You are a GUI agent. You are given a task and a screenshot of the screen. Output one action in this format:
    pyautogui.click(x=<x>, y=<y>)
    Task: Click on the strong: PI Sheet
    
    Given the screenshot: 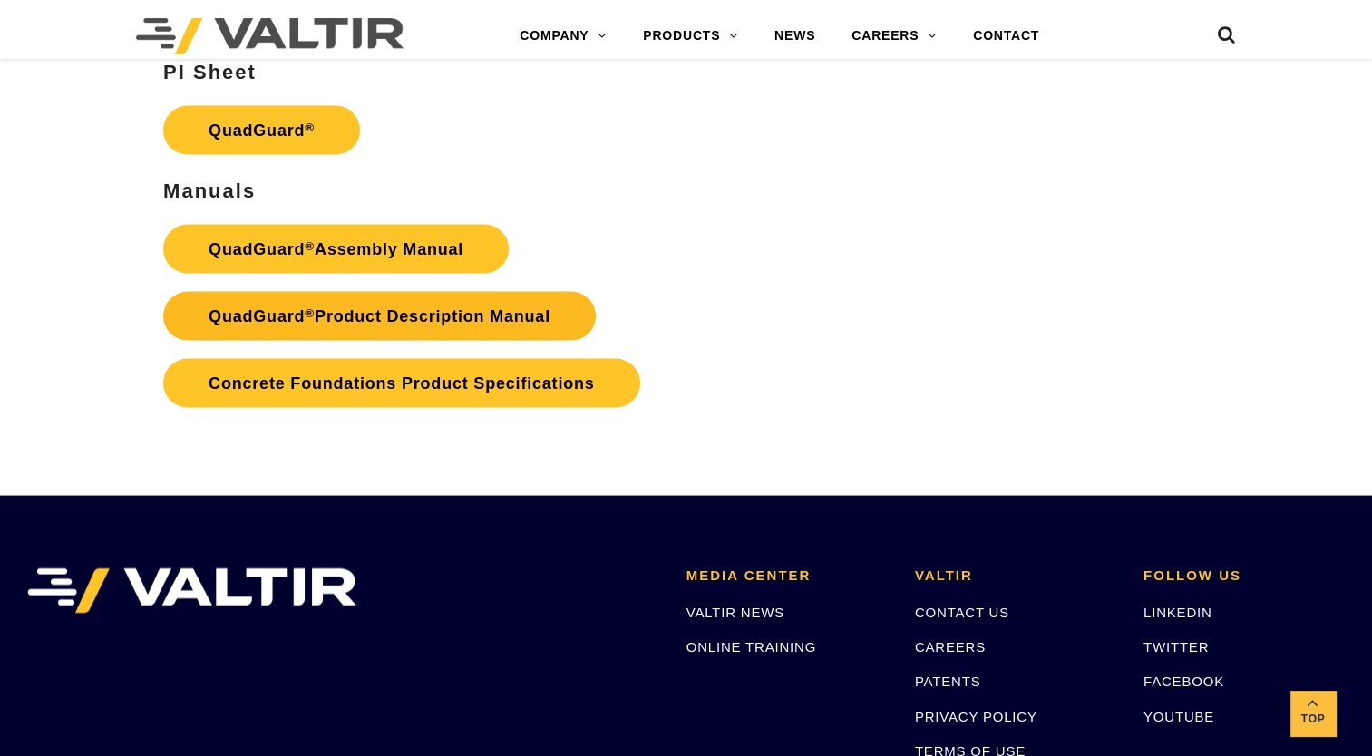 What is the action you would take?
    pyautogui.click(x=209, y=72)
    